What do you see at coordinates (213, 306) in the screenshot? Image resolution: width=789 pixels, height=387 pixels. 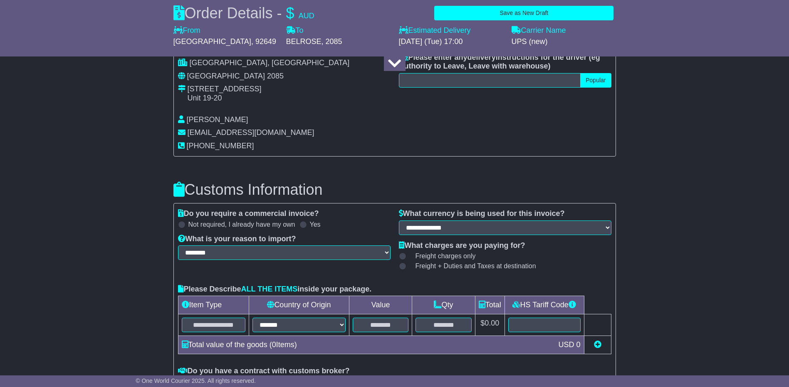 I see `td: Item Type` at bounding box center [213, 306].